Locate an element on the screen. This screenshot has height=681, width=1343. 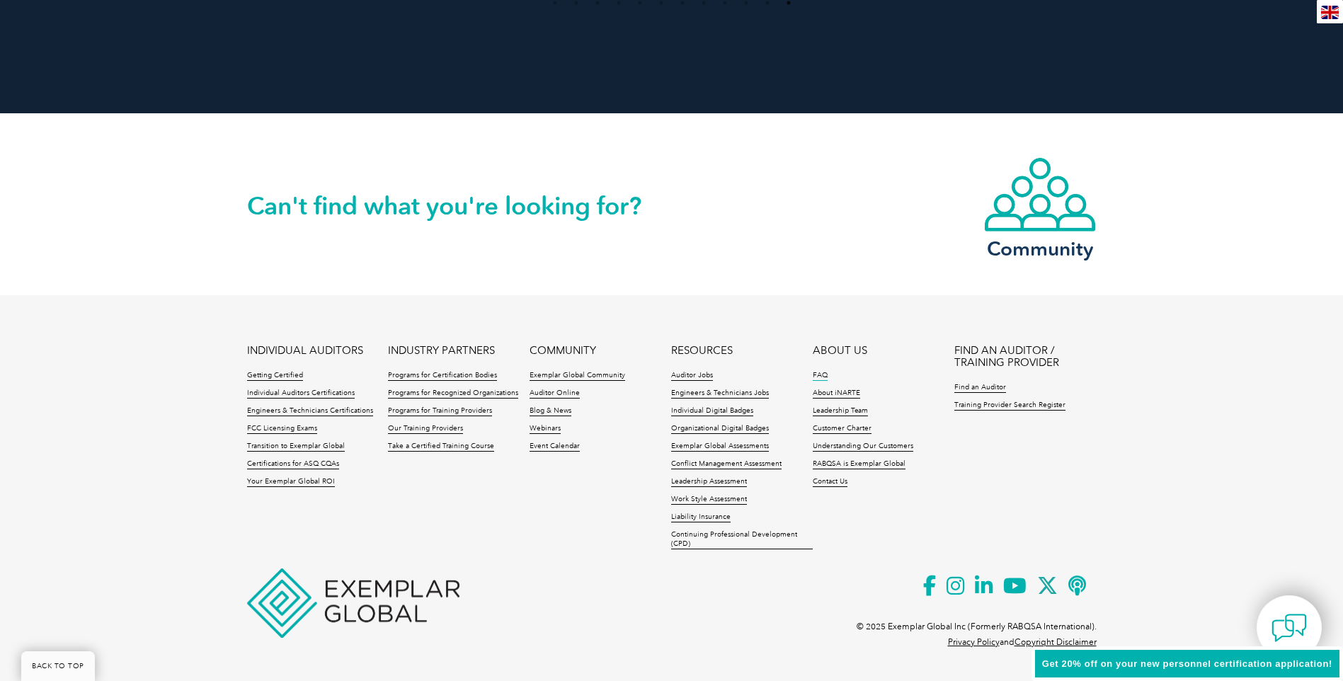
a: About iNARTE is located at coordinates (836, 393).